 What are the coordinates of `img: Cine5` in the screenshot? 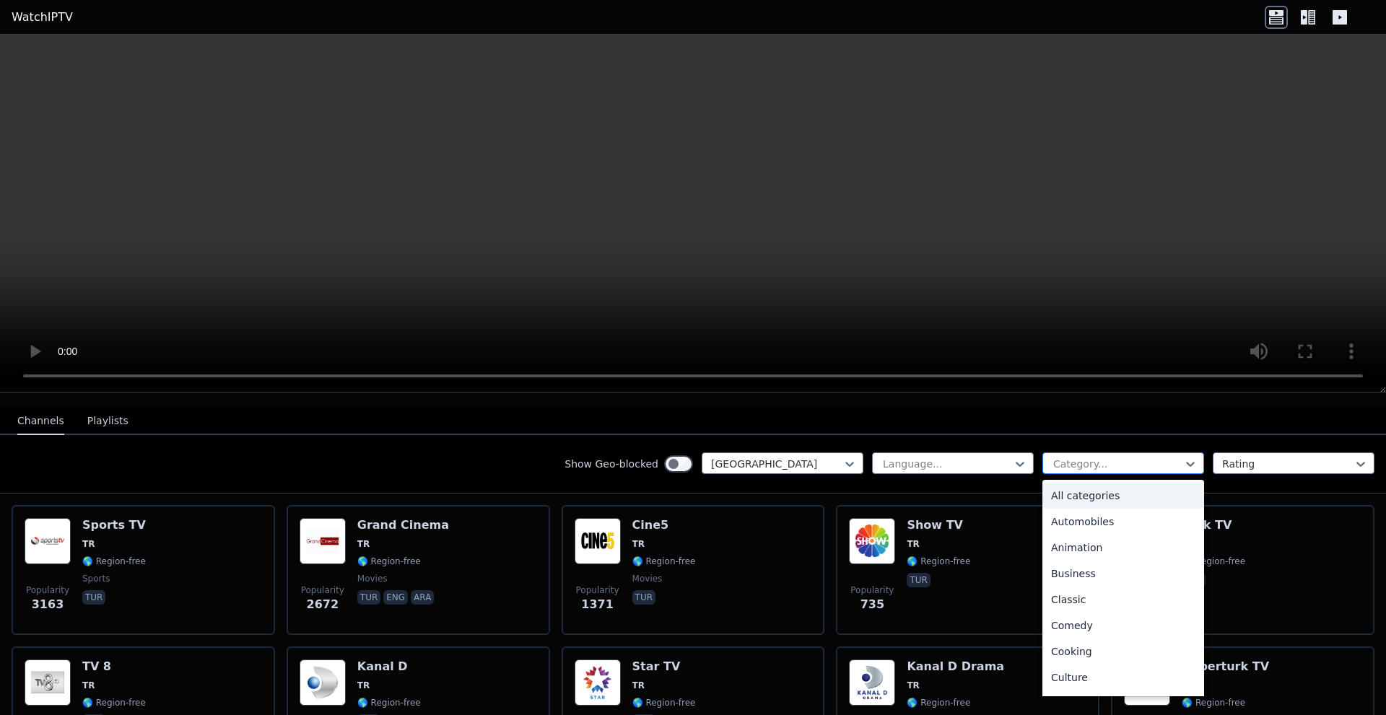 It's located at (598, 541).